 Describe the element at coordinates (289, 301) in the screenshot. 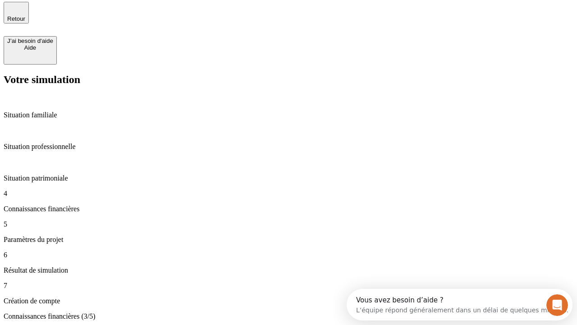

I see `p: Création de compte` at that location.